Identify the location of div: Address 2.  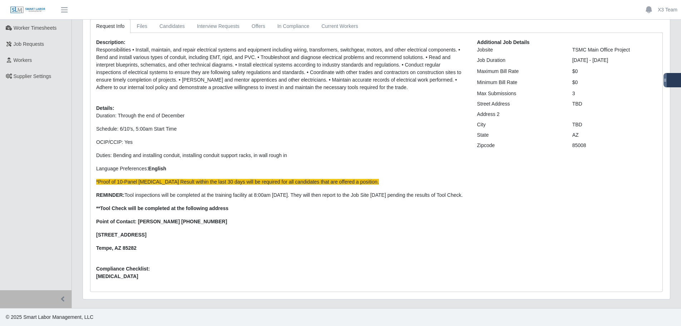
(519, 114).